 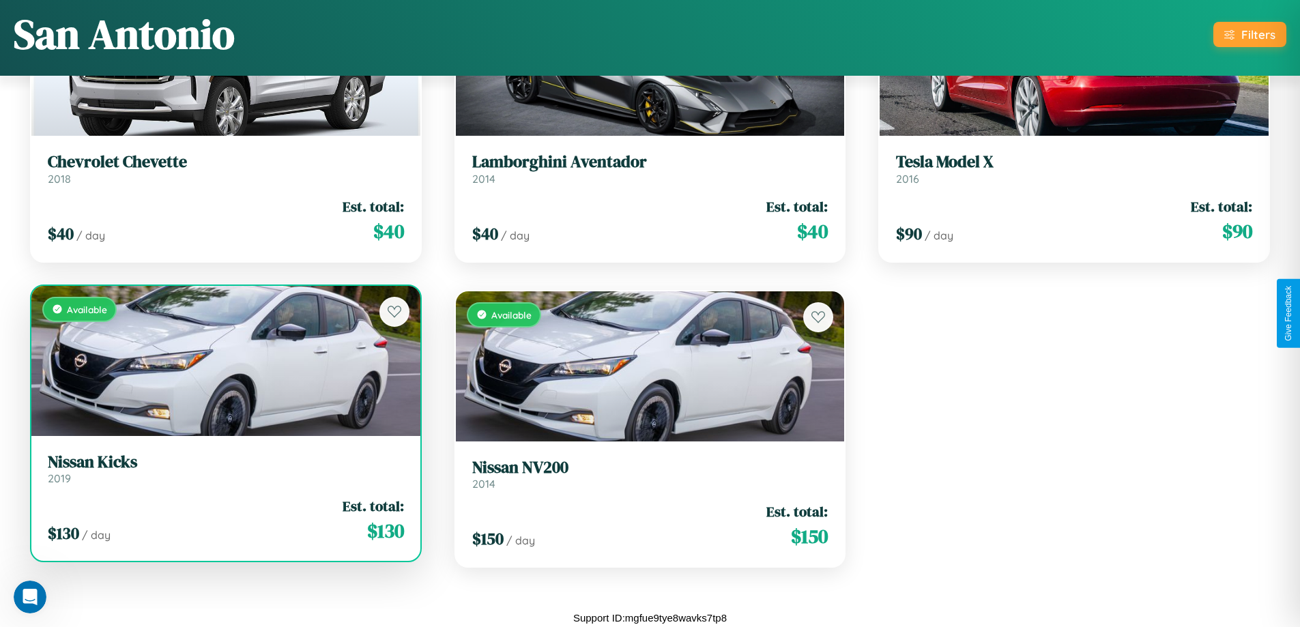 I want to click on h3: Lamborghini Aventador, so click(x=651, y=162).